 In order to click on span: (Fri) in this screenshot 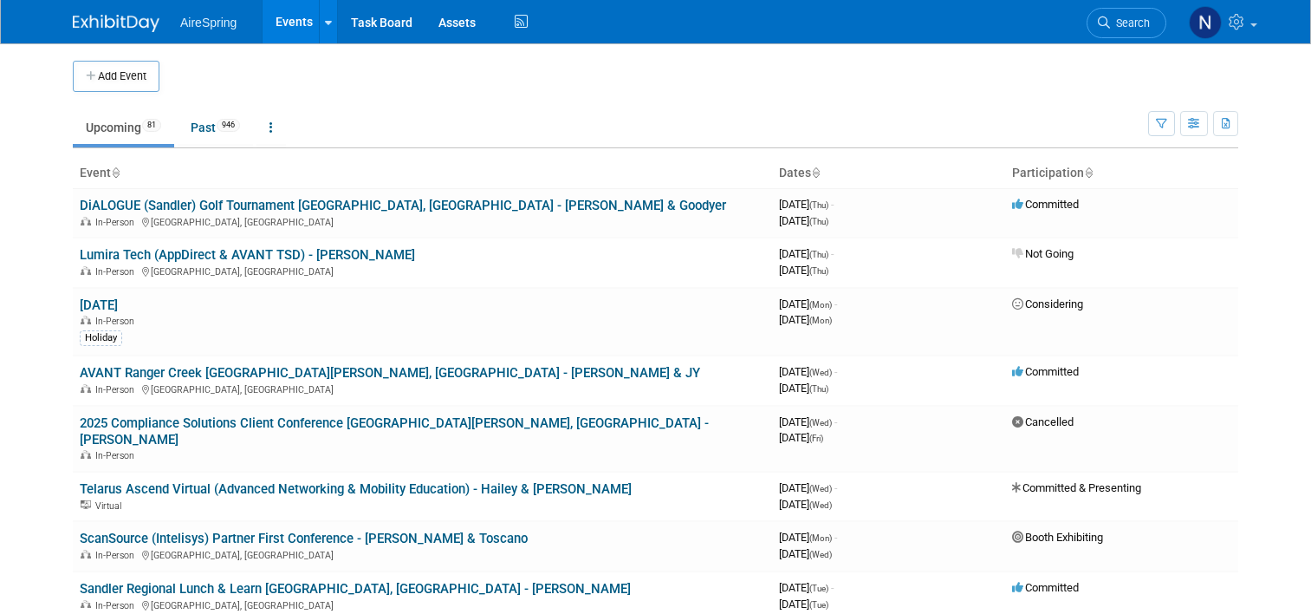, I will do `click(817, 438)`.